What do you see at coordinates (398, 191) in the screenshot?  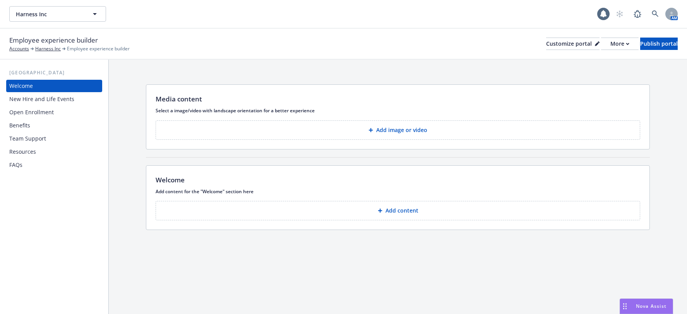 I see `p: Add content for the "Welcome" section here` at bounding box center [398, 191].